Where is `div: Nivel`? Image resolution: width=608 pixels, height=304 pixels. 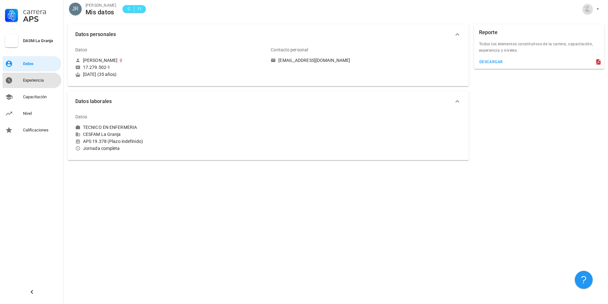
div: Nivel is located at coordinates (41, 114).